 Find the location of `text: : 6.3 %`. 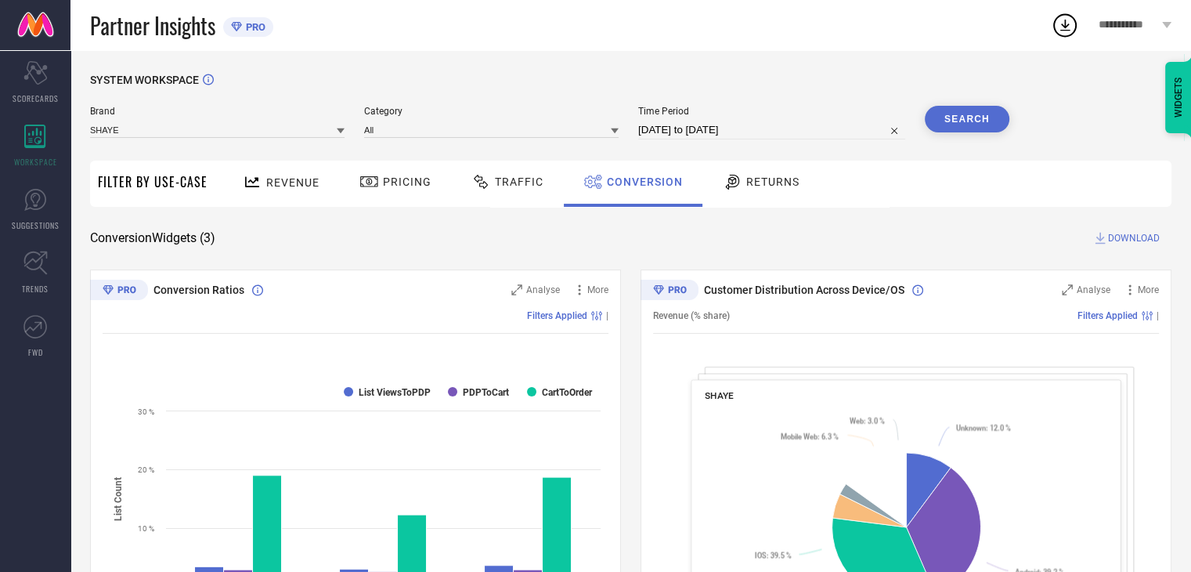

text: : 6.3 % is located at coordinates (809, 435).